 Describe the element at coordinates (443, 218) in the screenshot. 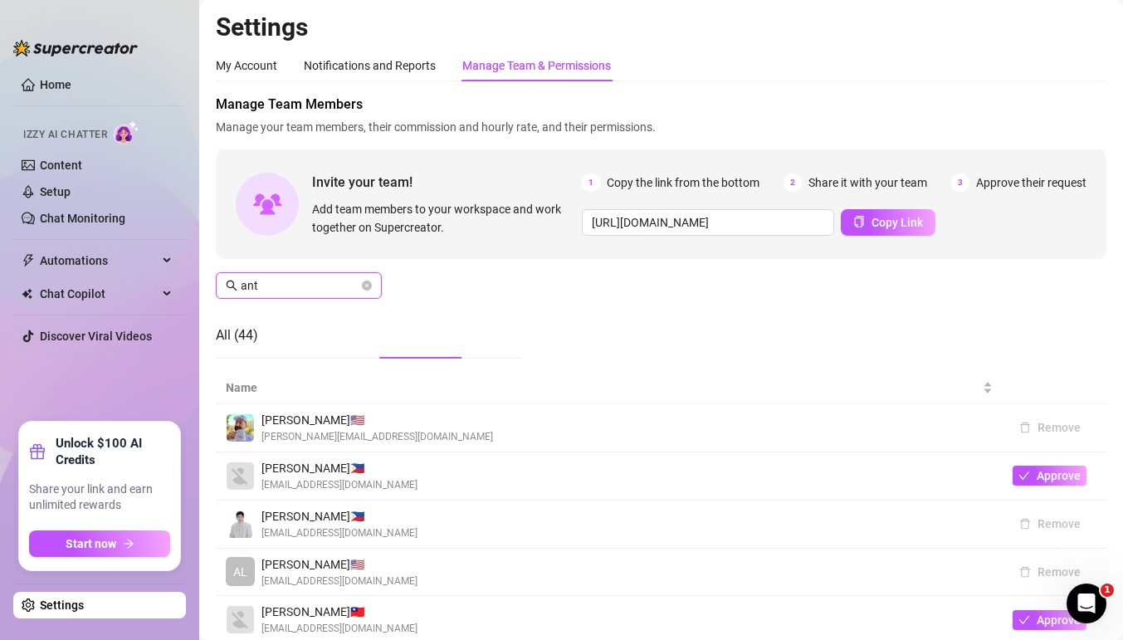

I see `span: Add team members to your workspace and work together on Supercreator.` at that location.